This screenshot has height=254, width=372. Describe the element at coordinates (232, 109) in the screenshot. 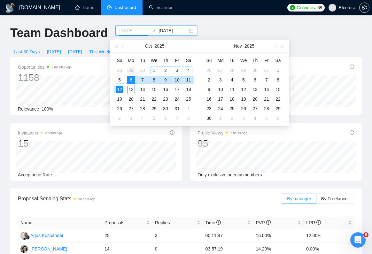

I see `div: 25` at that location.